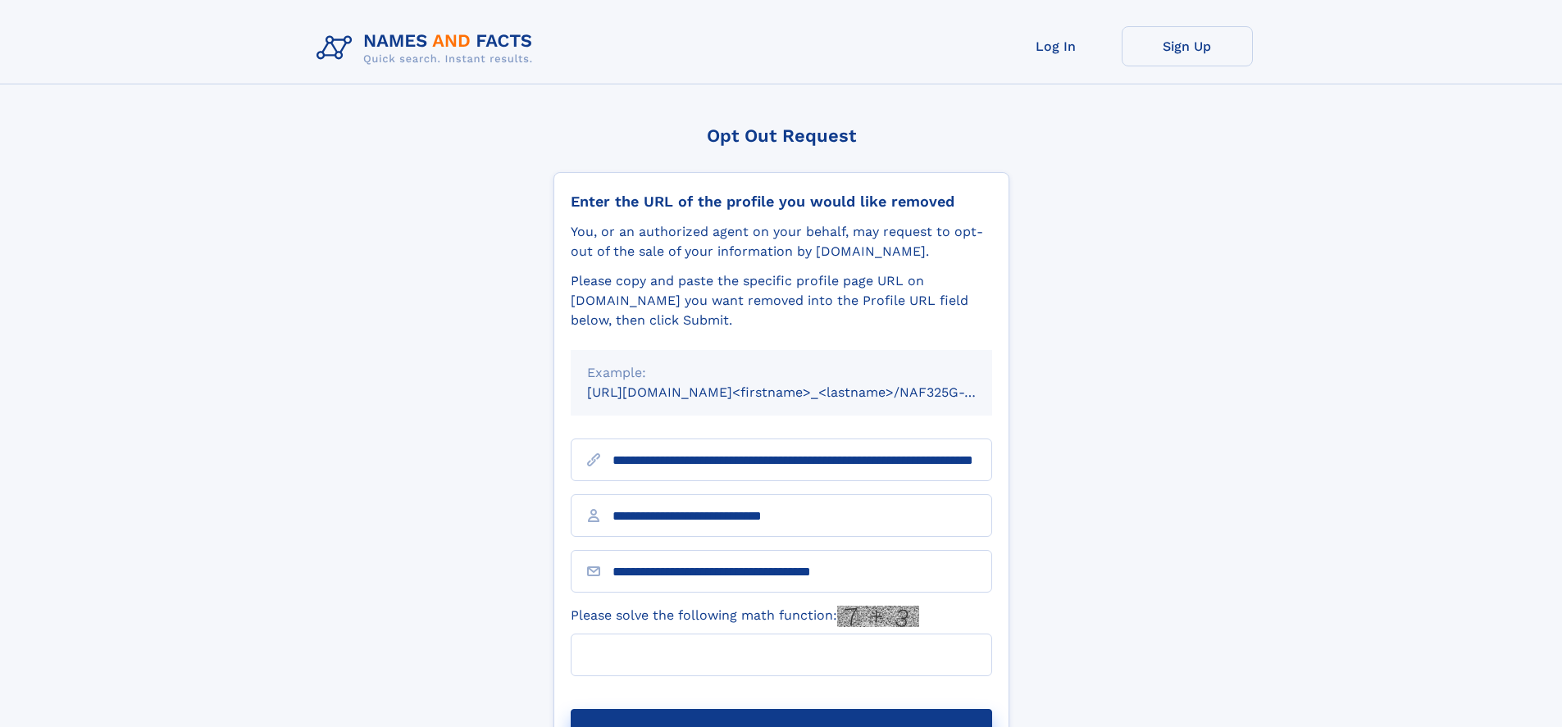 This screenshot has width=1562, height=727. Describe the element at coordinates (781, 135) in the screenshot. I see `div: Opt Out Request` at that location.